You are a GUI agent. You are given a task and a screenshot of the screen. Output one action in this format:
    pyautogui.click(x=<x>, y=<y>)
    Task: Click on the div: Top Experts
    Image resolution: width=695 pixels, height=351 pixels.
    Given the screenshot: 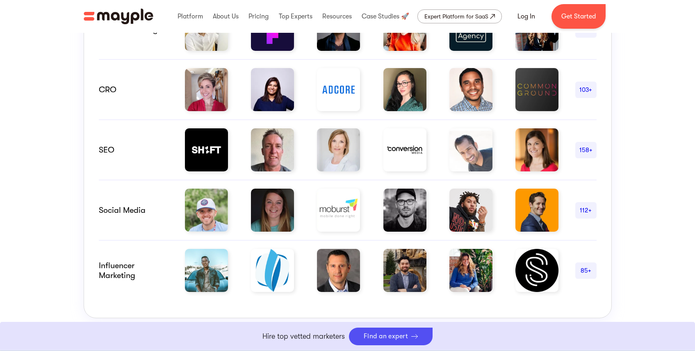 What is the action you would take?
    pyautogui.click(x=296, y=16)
    